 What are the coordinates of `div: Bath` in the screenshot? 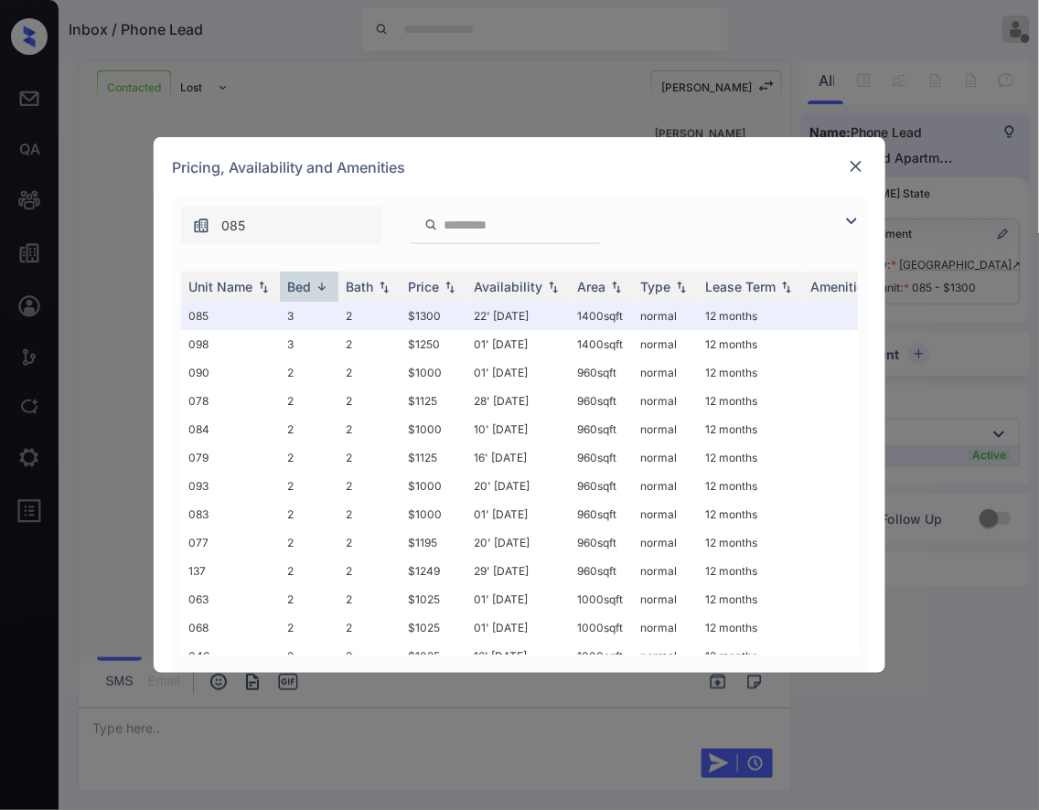 It's located at (359, 286).